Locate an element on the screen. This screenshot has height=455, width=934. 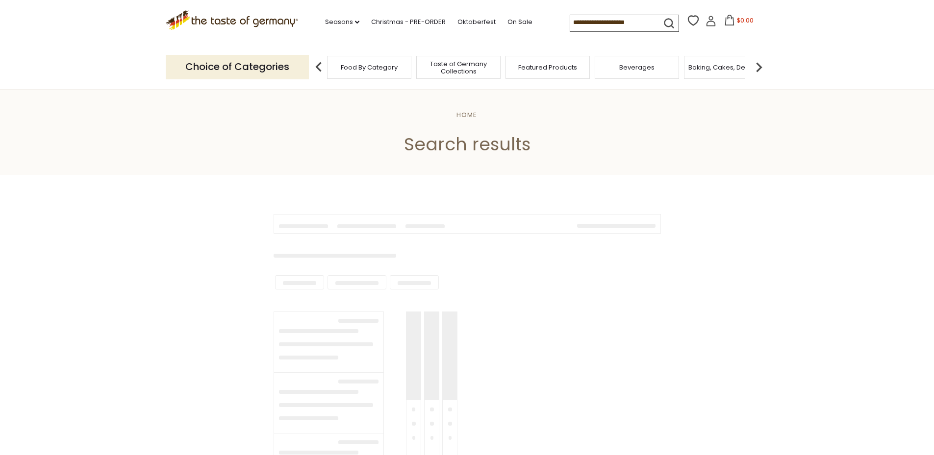
a: Christmas - PRE-ORDER is located at coordinates (408, 22).